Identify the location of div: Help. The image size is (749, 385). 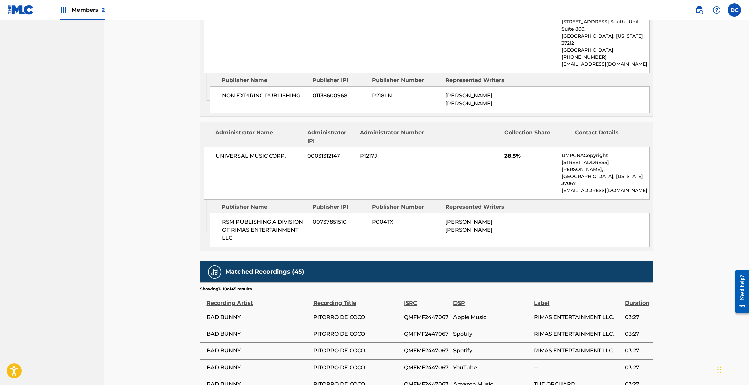
(717, 10).